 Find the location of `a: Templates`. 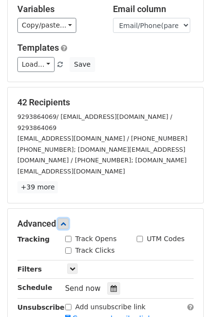

a: Templates is located at coordinates (38, 47).